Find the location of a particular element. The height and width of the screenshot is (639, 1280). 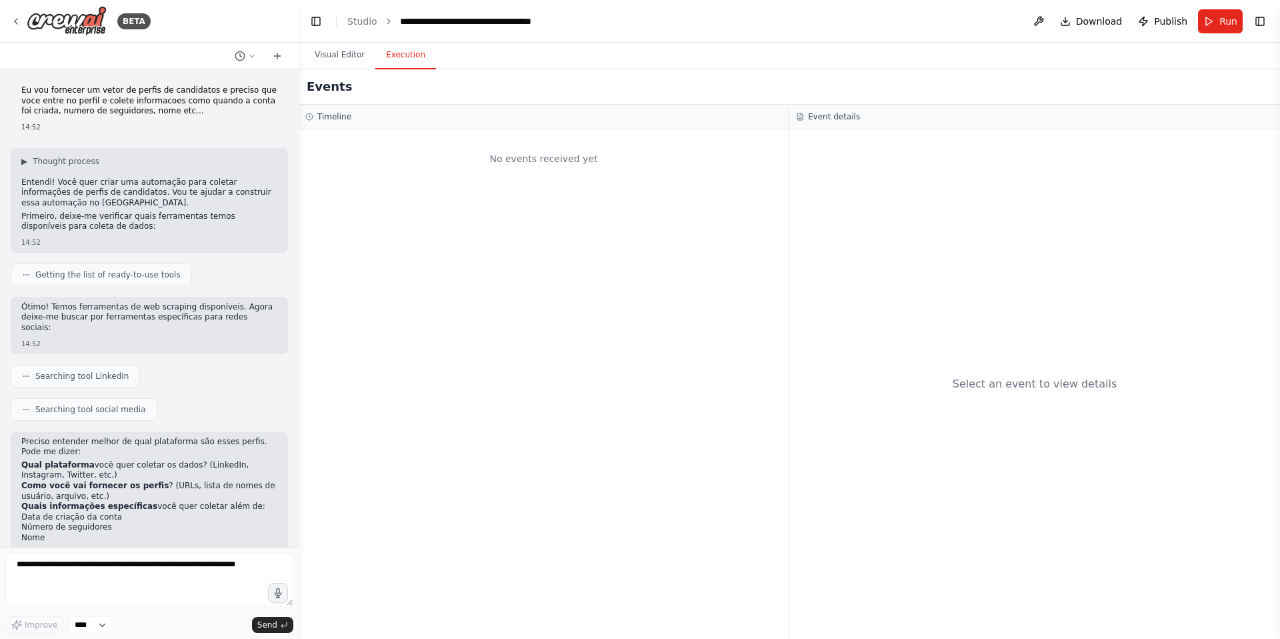

button: Send is located at coordinates (273, 625).